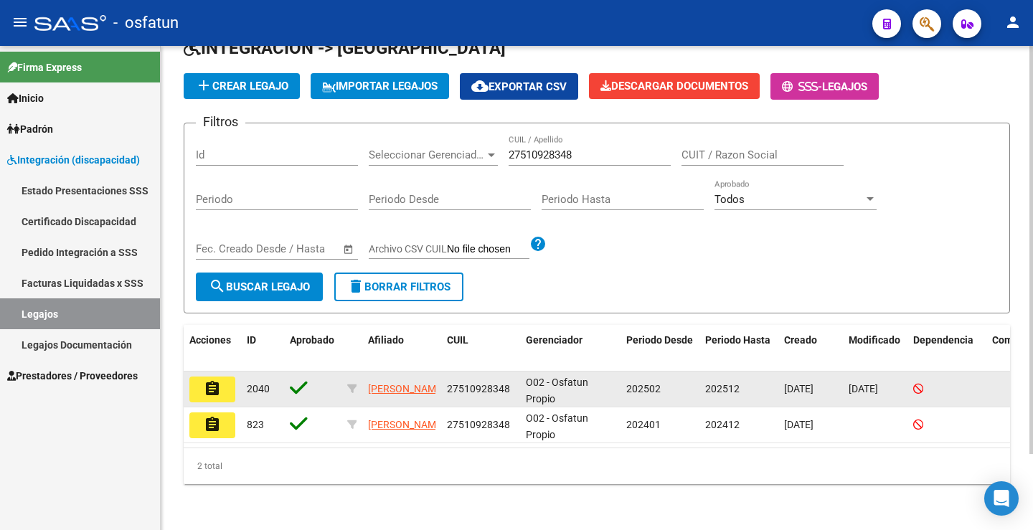  Describe the element at coordinates (597, 466) in the screenshot. I see `div: 2 total` at that location.